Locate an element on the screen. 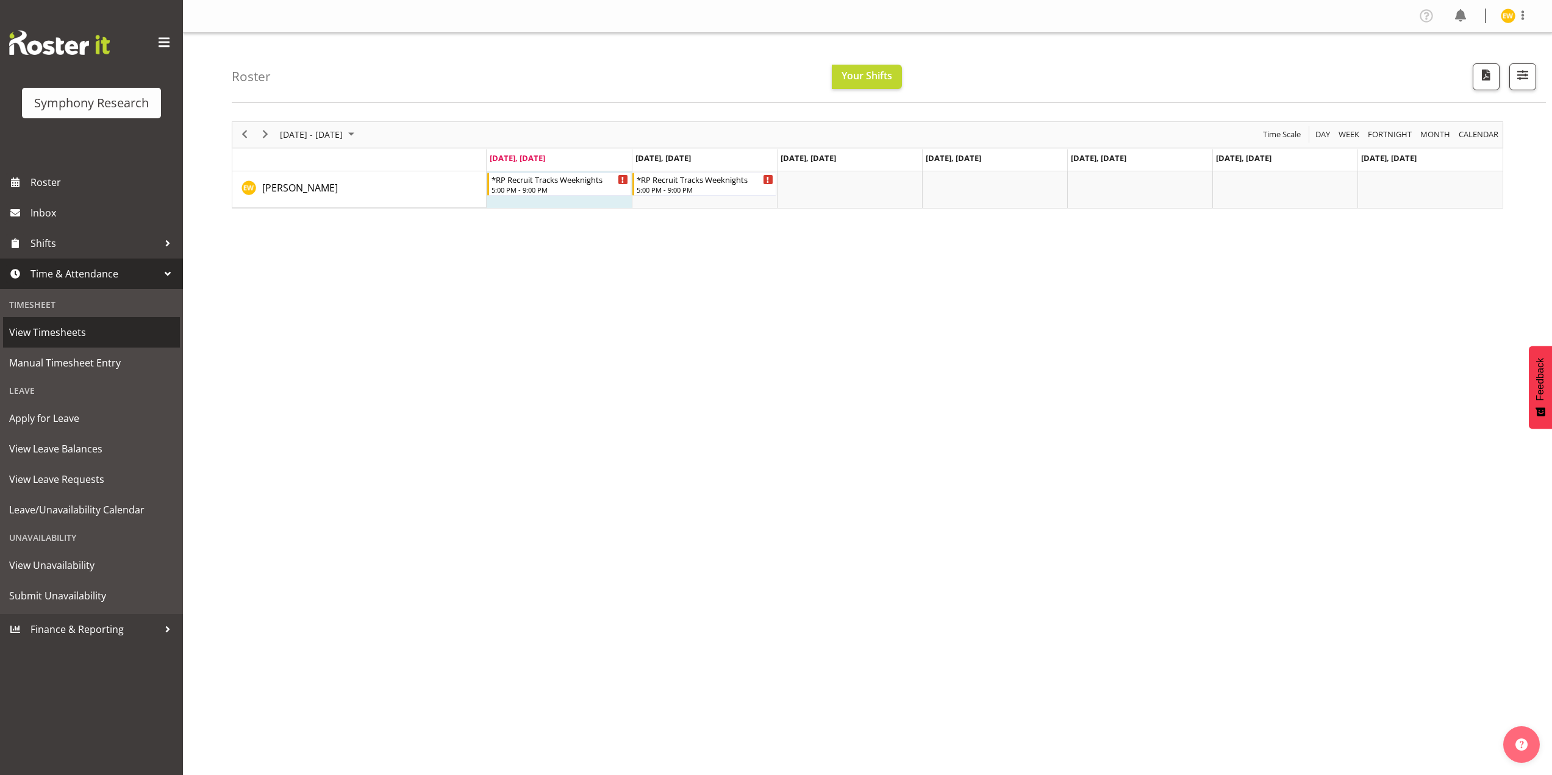  button: Feedback - Show survey is located at coordinates (1541, 387).